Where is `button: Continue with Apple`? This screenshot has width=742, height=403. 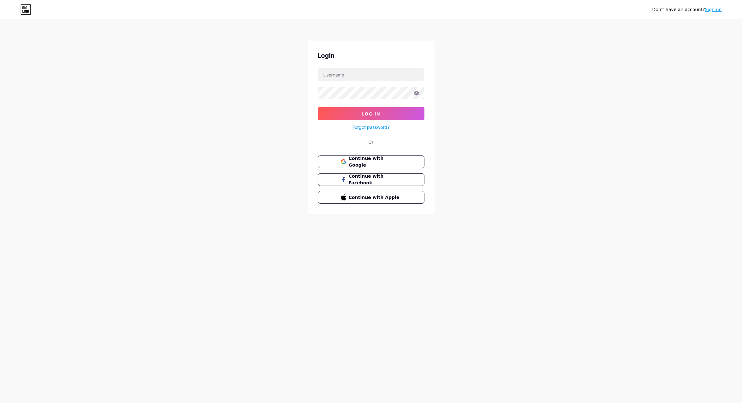 button: Continue with Apple is located at coordinates (371, 197).